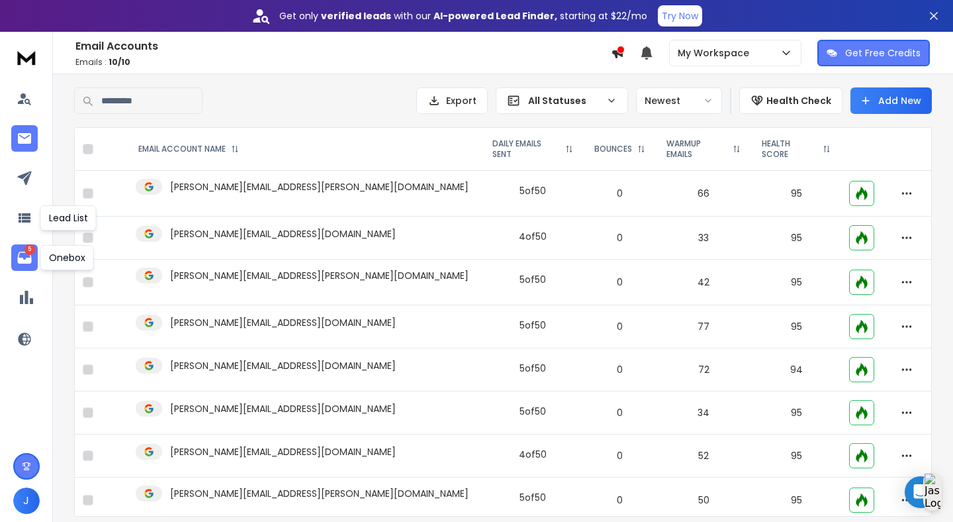 The image size is (953, 522). Describe the element at coordinates (796, 369) in the screenshot. I see `td: 94` at that location.